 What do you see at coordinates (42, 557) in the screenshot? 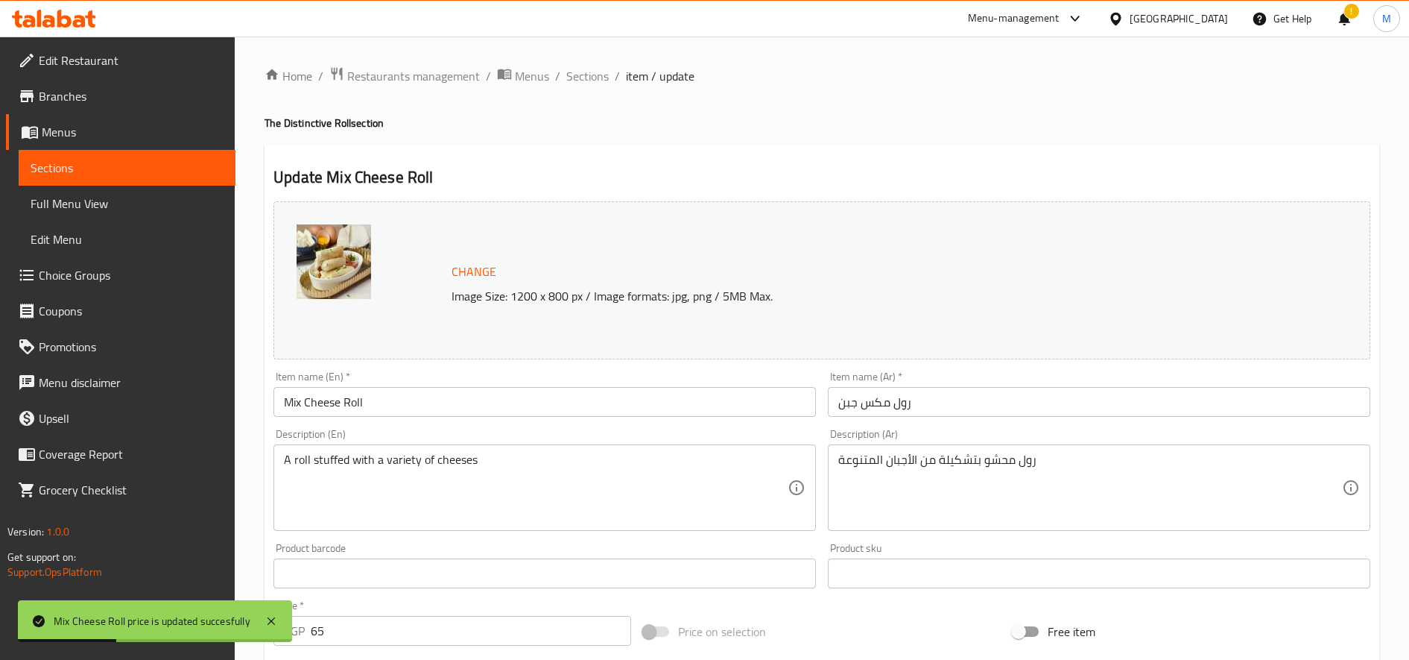
I see `span: Get support on:` at bounding box center [42, 557].